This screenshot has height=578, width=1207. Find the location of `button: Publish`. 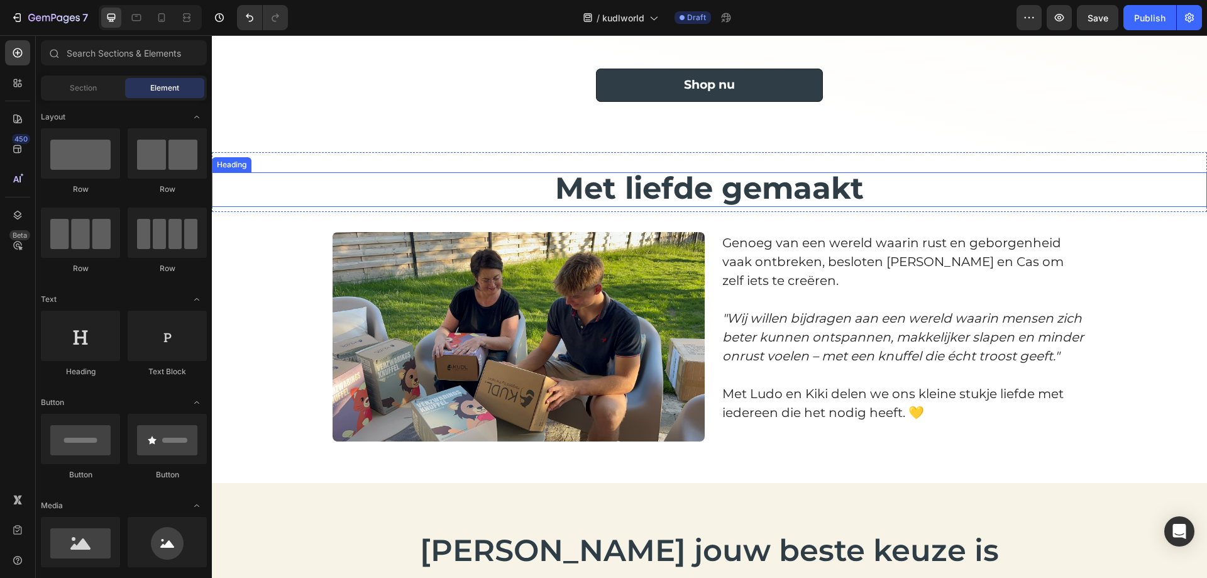

button: Publish is located at coordinates (1150, 18).